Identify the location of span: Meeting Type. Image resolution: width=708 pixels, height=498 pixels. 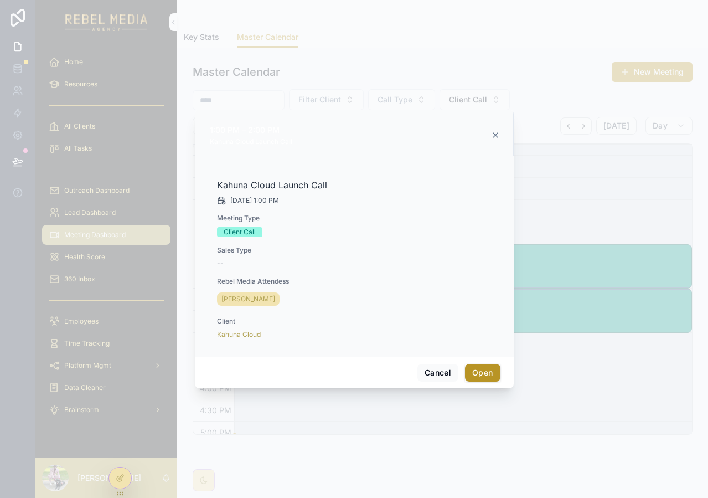
(297, 218).